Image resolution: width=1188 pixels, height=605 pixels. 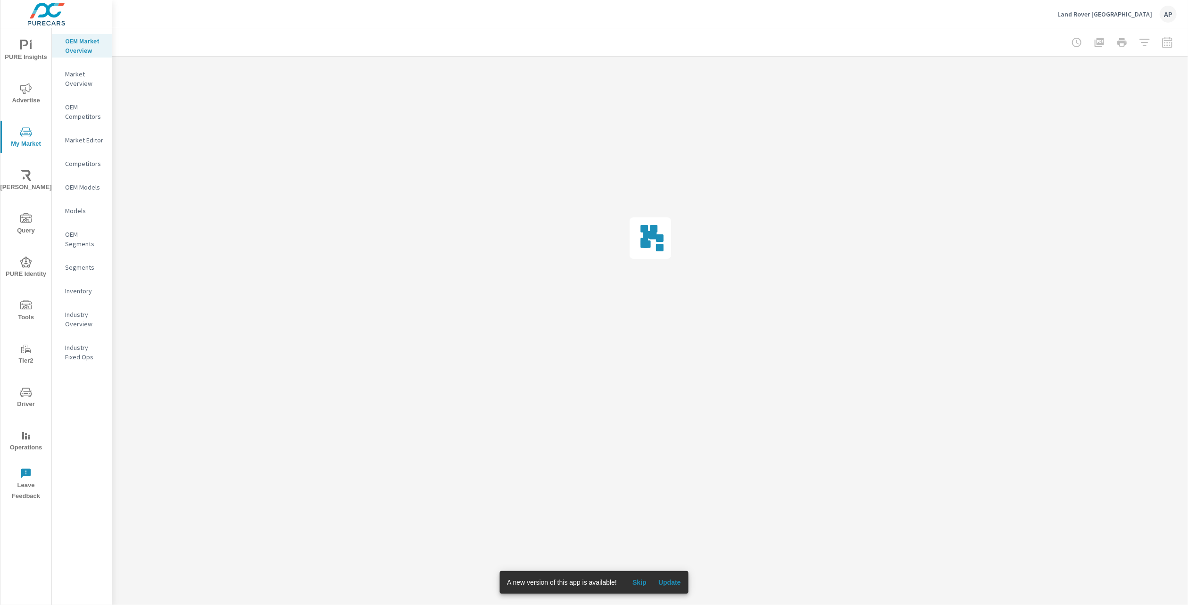 I want to click on button: Update, so click(x=669, y=582).